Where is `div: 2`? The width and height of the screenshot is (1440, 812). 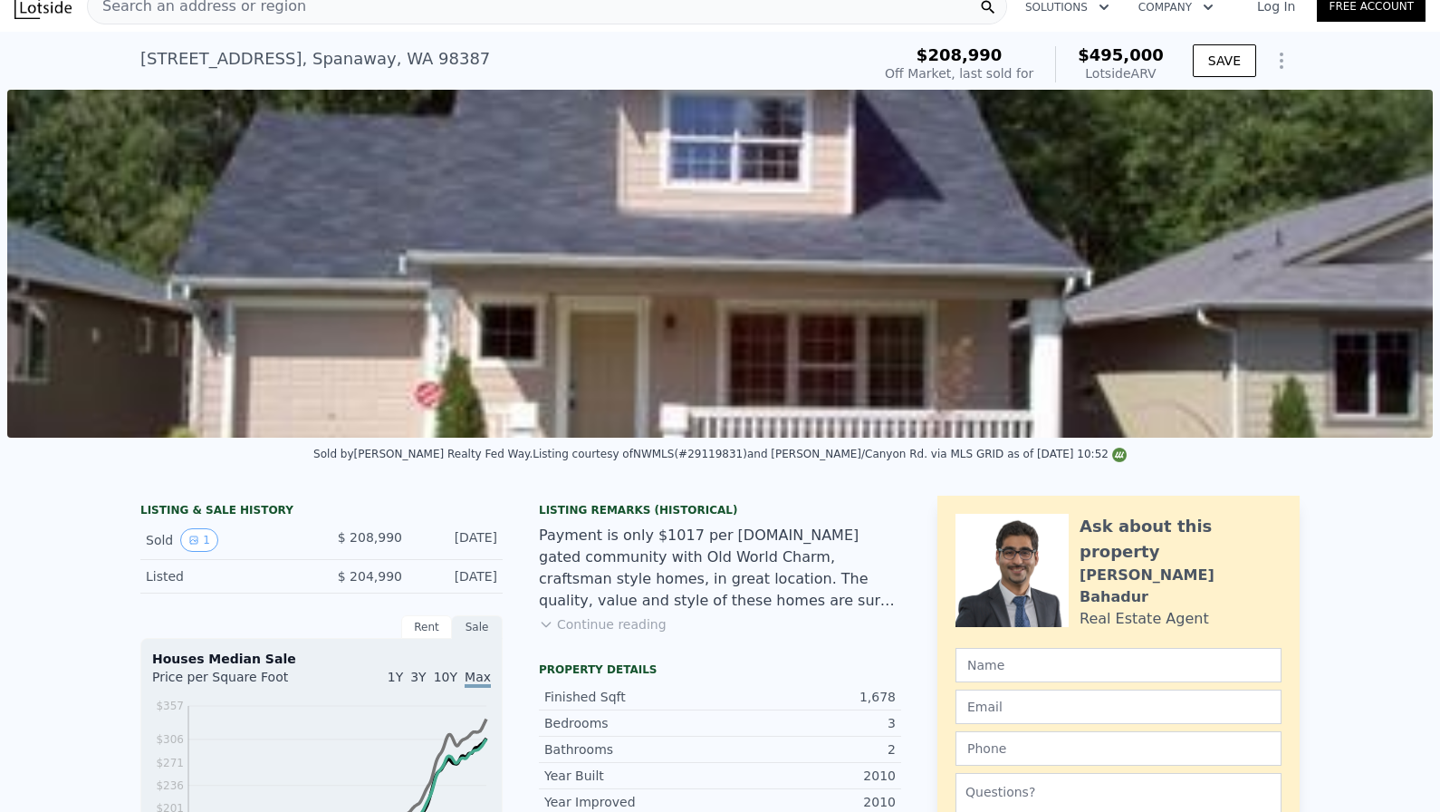 div: 2 is located at coordinates (808, 749).